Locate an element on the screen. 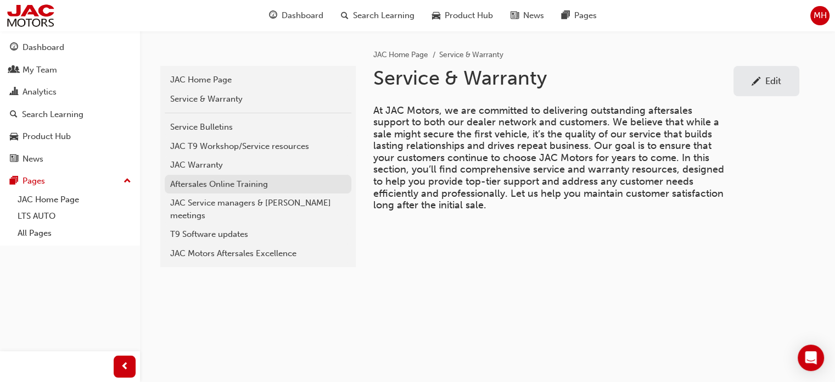  div: T9 Software updates is located at coordinates (258, 234).